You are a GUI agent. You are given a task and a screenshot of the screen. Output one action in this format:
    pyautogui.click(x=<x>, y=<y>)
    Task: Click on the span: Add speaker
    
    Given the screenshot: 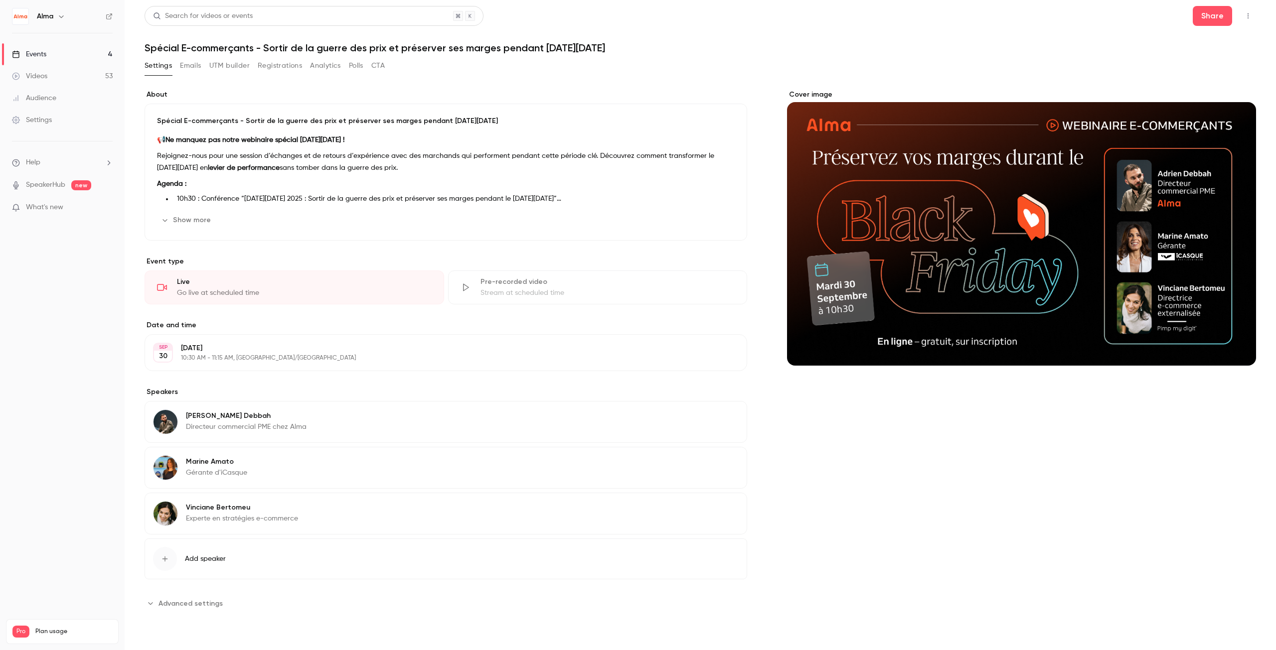 What is the action you would take?
    pyautogui.click(x=205, y=559)
    